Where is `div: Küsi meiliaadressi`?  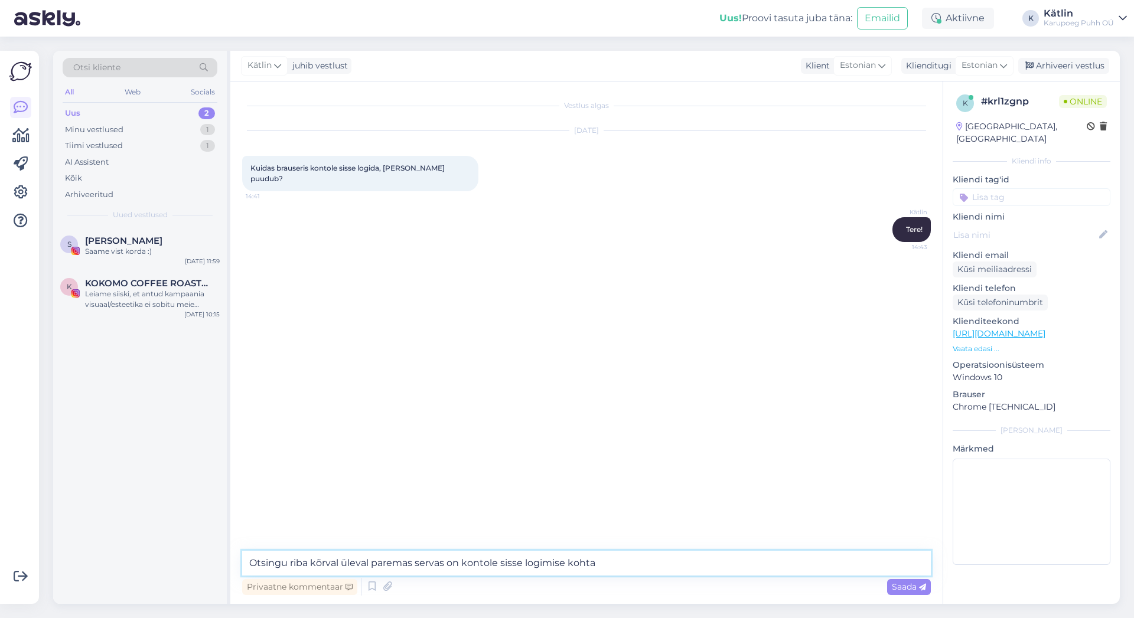 div: Küsi meiliaadressi is located at coordinates (995, 269).